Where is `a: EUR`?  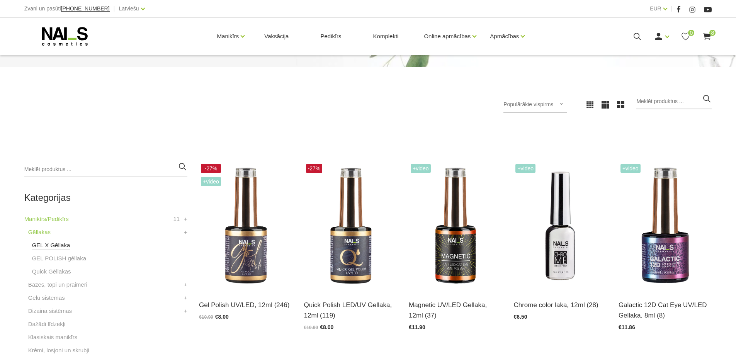 a: EUR is located at coordinates (656, 9).